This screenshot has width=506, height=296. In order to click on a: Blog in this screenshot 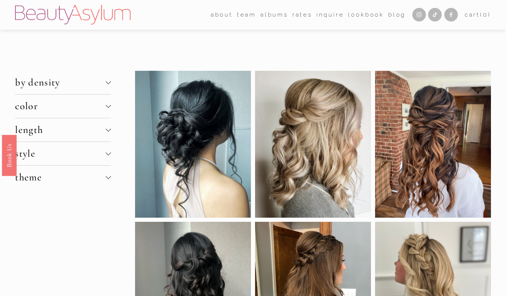, I will do `click(397, 15)`.